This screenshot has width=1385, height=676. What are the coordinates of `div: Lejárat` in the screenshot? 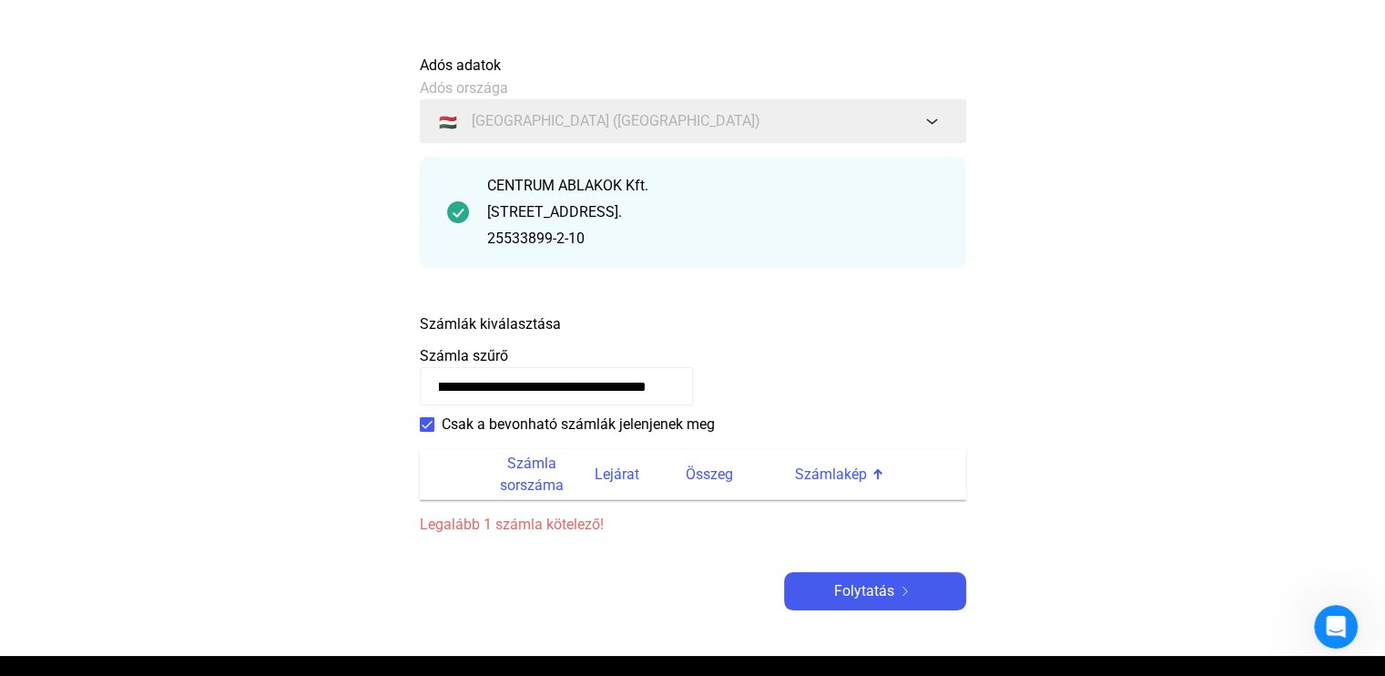 It's located at (640, 474).